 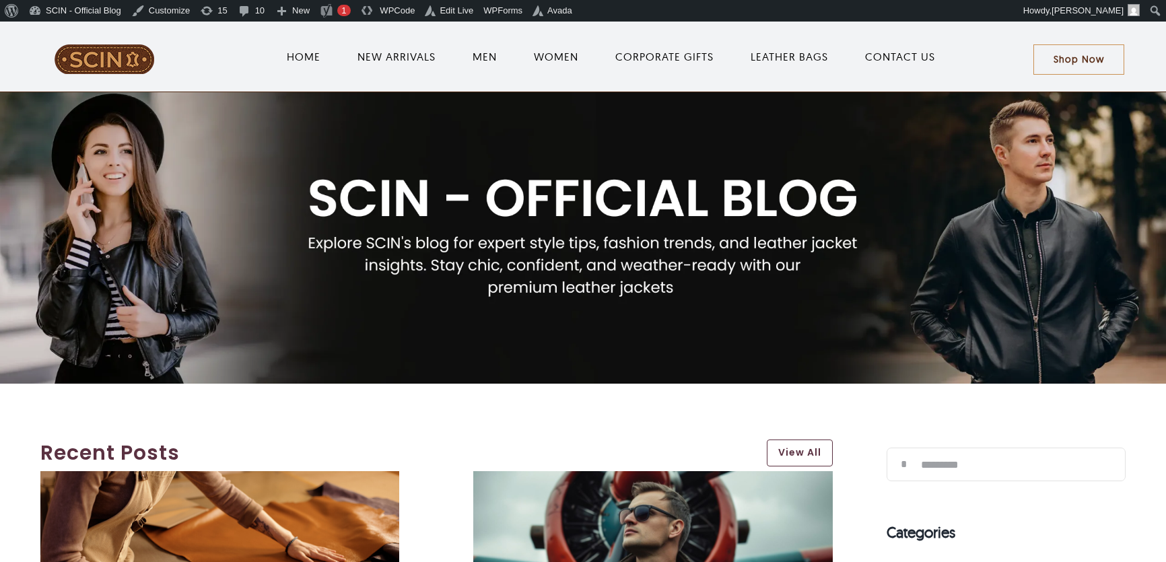 I want to click on a: Shop Now, so click(x=1079, y=59).